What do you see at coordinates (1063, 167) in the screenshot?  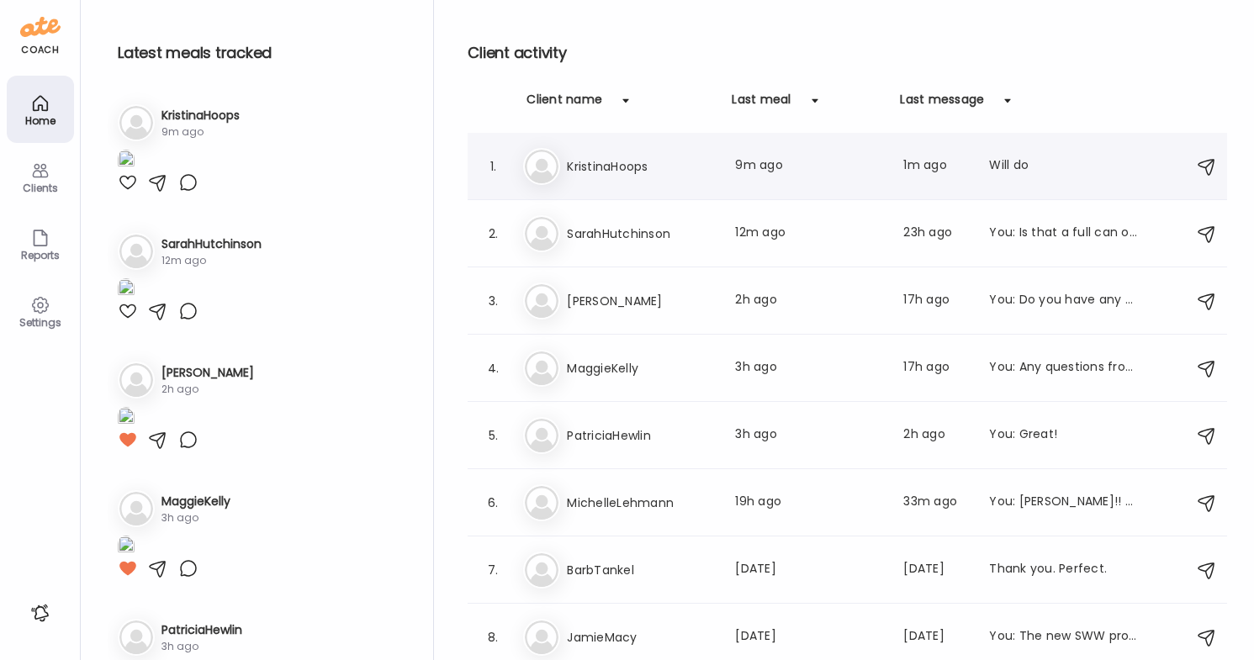 I see `div: Will do` at bounding box center [1063, 167].